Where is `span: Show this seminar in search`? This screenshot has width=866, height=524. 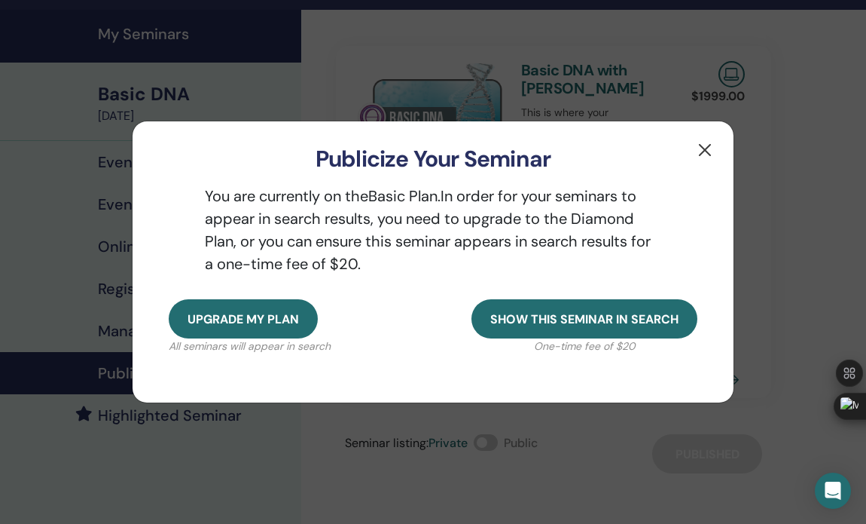 span: Show this seminar in search is located at coordinates (585, 319).